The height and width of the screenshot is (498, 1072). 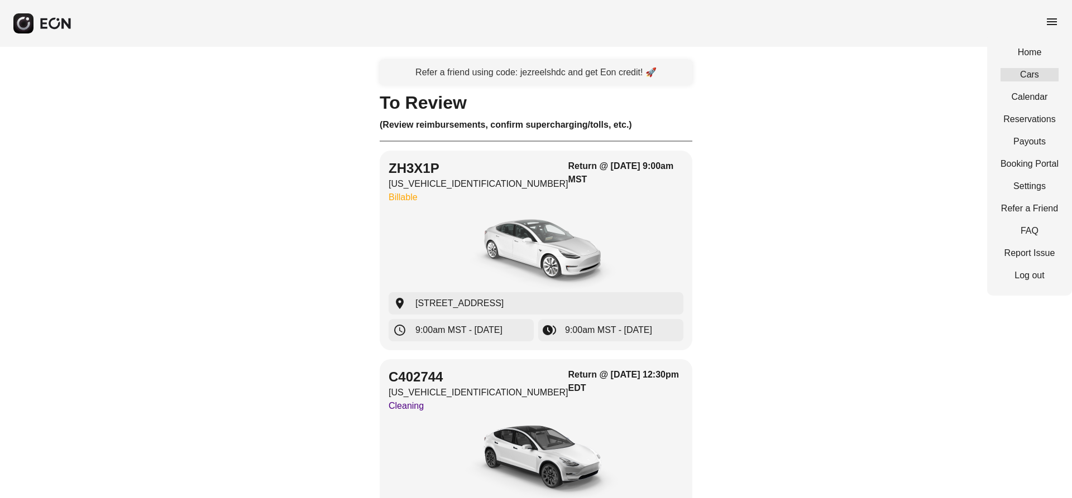 What do you see at coordinates (1029, 52) in the screenshot?
I see `a: Home` at bounding box center [1029, 52].